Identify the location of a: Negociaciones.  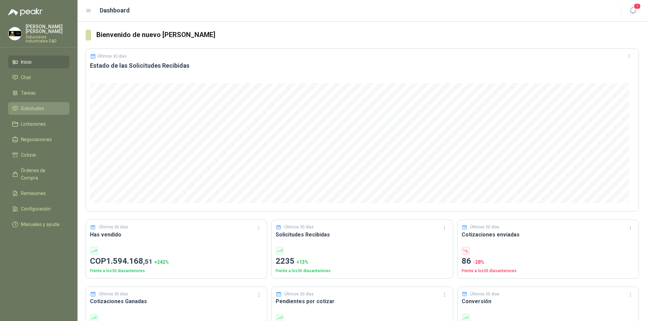
(39, 139).